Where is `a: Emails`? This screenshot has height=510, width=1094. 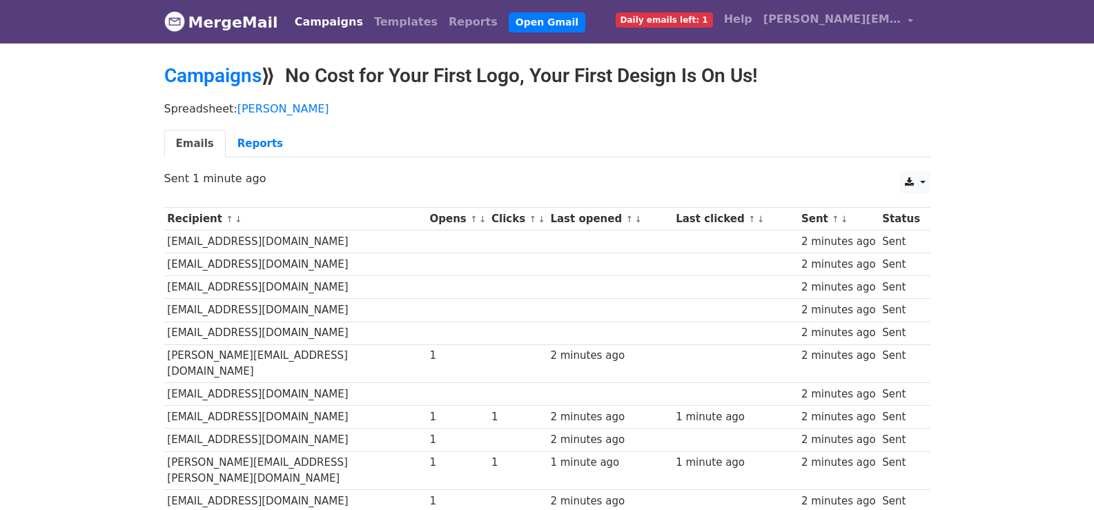 a: Emails is located at coordinates (195, 144).